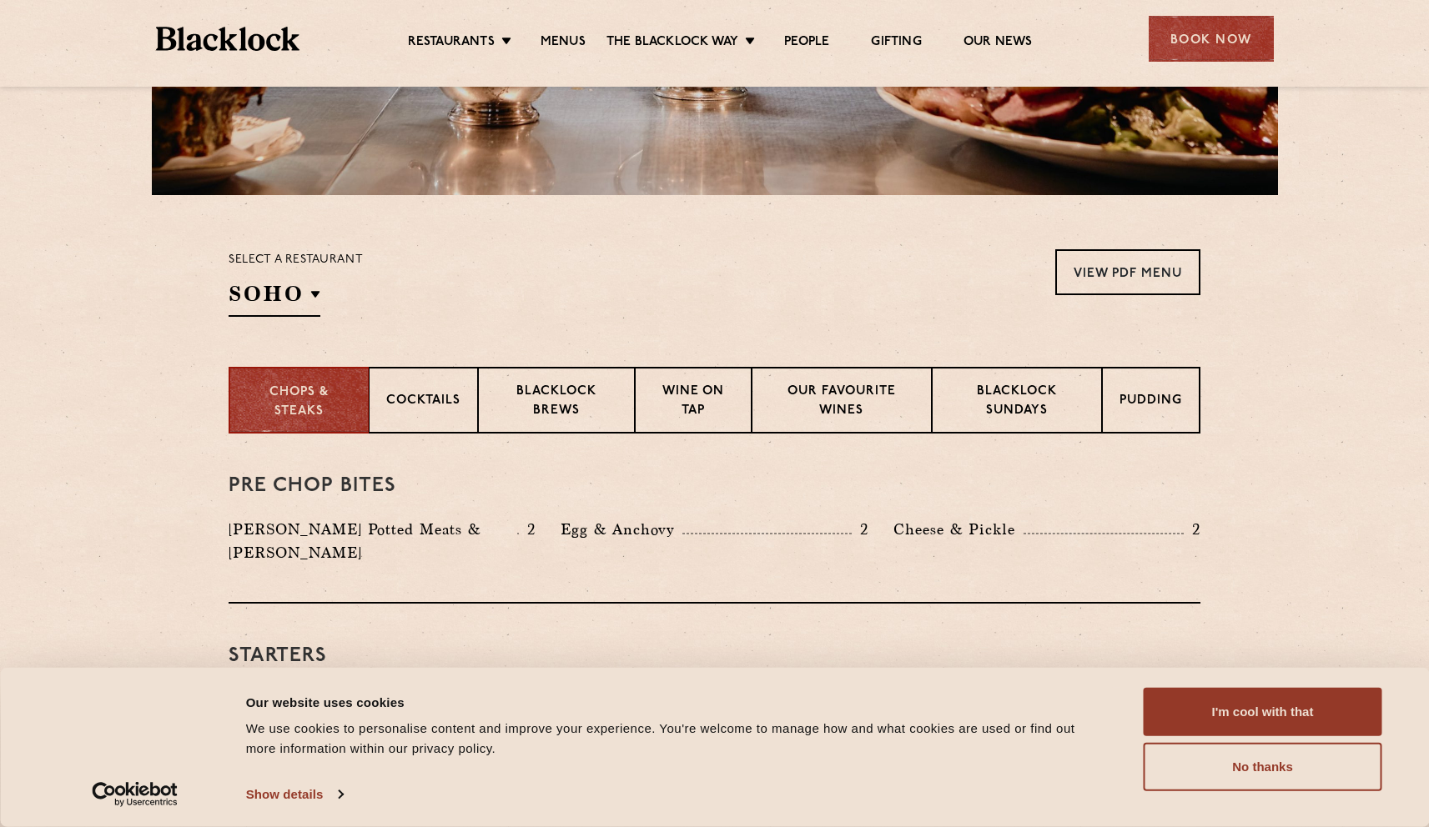 The image size is (1429, 827). What do you see at coordinates (621, 530) in the screenshot?
I see `p: Egg & Anchovy` at bounding box center [621, 530].